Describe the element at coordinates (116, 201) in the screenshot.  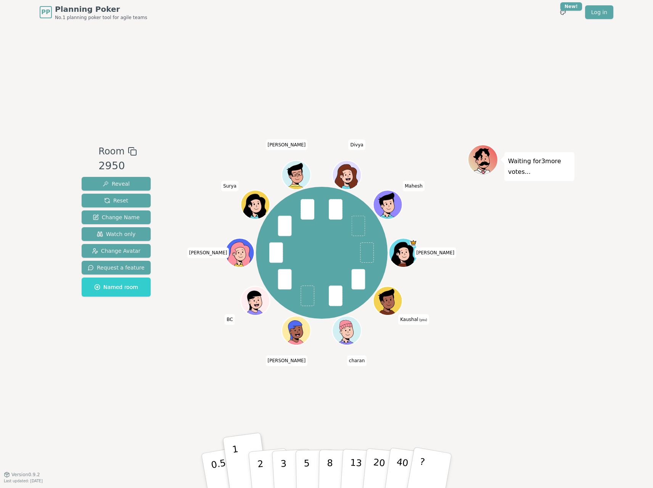
I see `span: Reset` at that location.